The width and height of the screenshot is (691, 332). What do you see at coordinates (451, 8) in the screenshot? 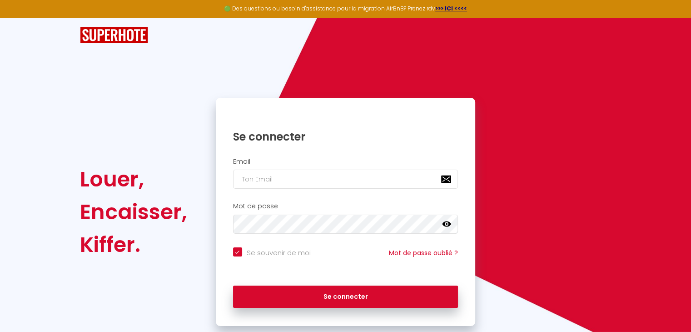
I see `strong: >>> ICI <<<<` at bounding box center [451, 8].